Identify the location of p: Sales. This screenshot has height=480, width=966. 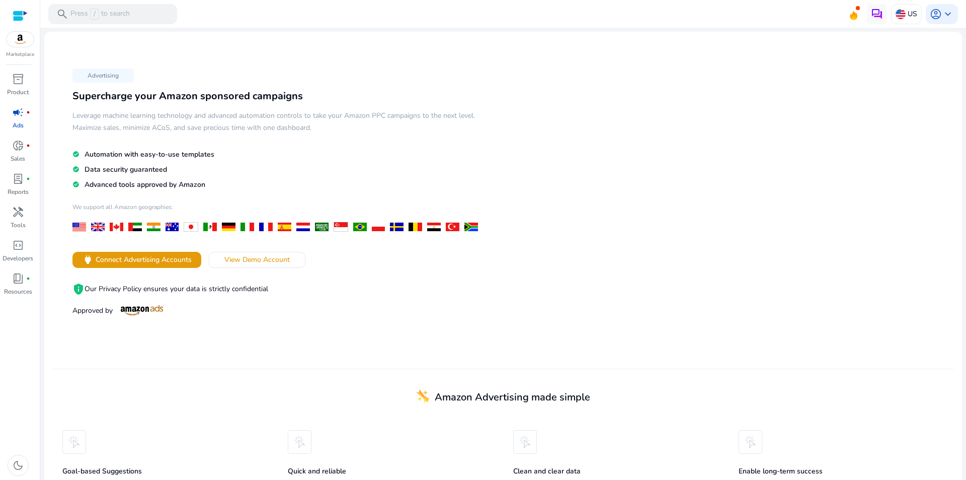
(18, 159).